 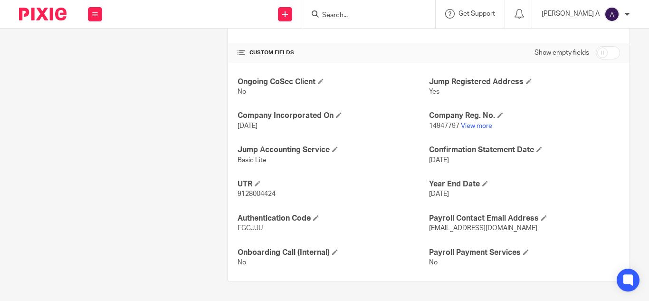 What do you see at coordinates (250, 228) in the screenshot?
I see `span: FGGJJU` at bounding box center [250, 228].